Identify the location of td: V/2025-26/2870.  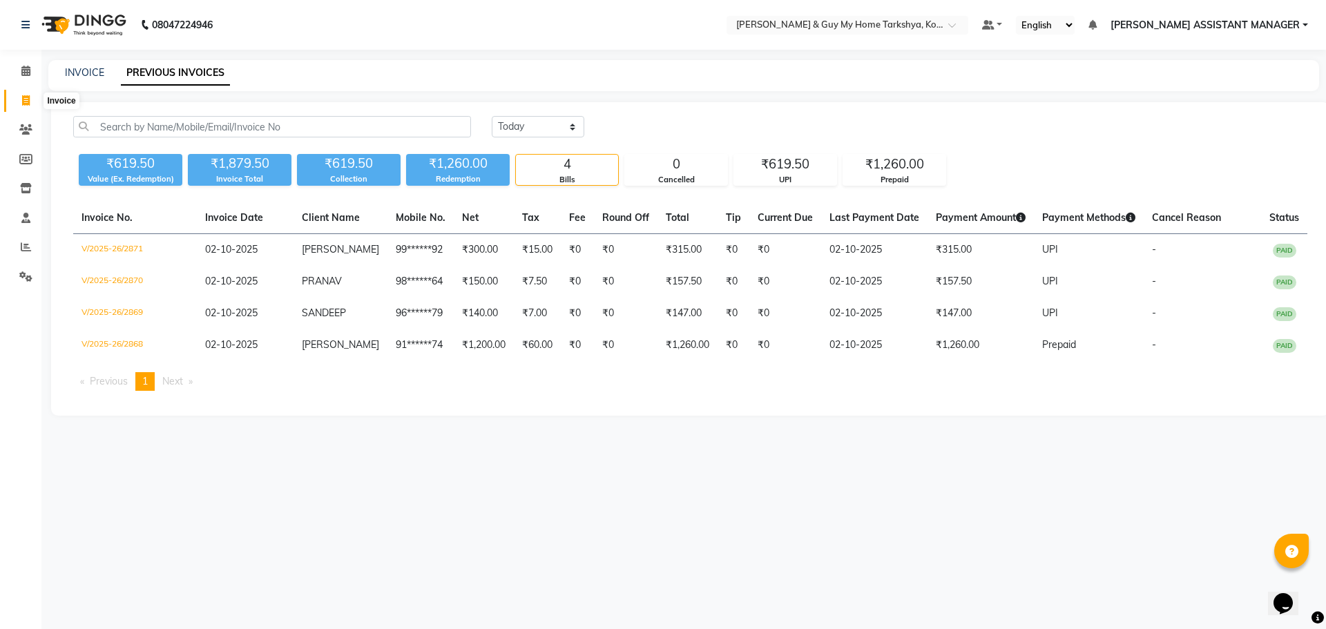
(135, 282).